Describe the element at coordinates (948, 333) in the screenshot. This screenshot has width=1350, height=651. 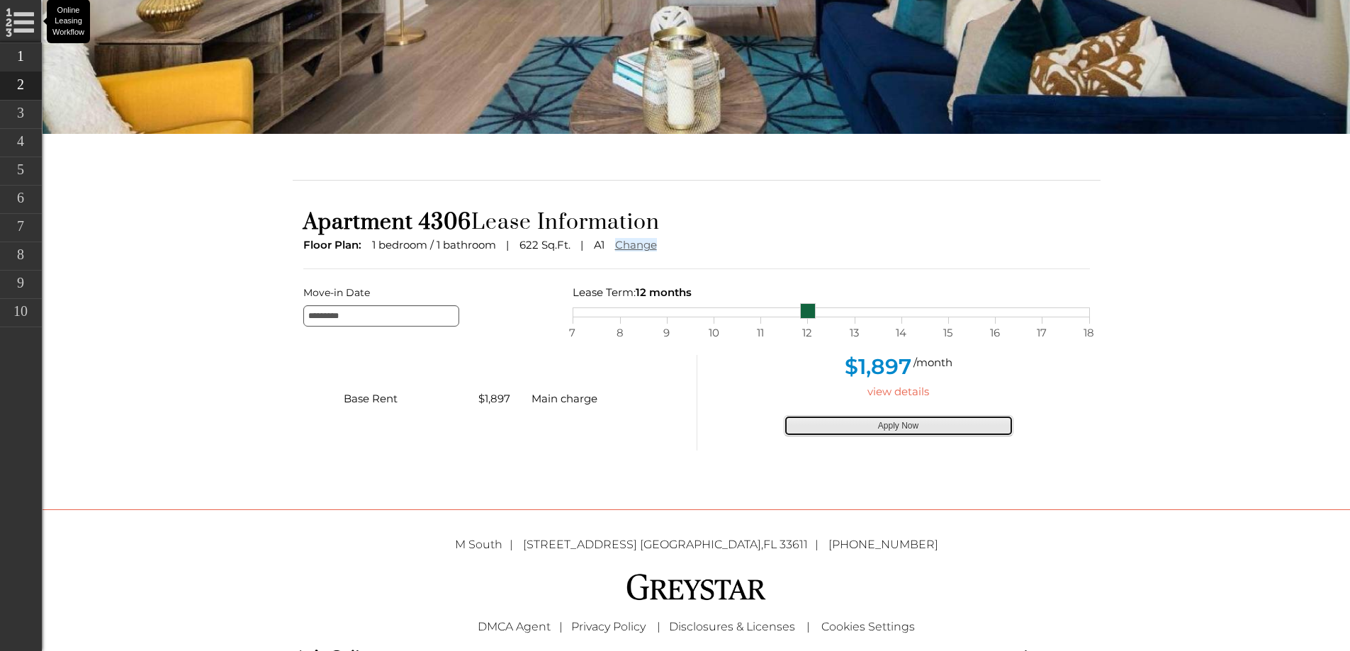
I see `span: 15` at that location.